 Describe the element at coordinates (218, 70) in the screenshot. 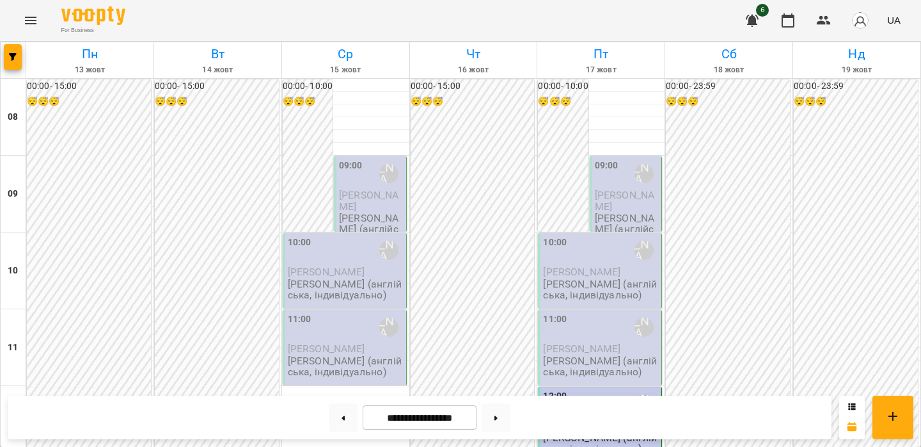

I see `h6: 14 жовт` at that location.